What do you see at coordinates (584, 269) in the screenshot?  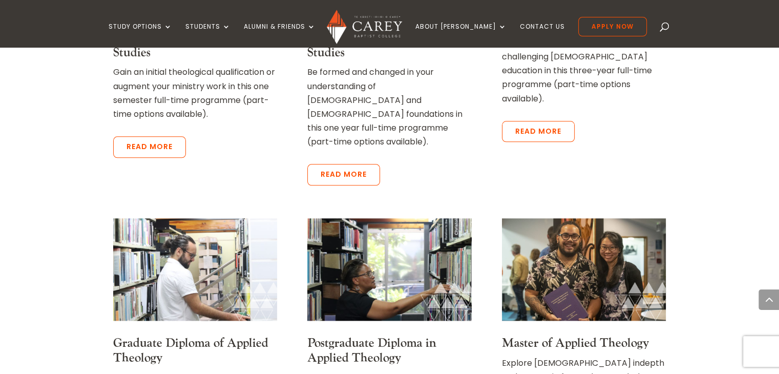 I see `img: Carey Book Launch -108` at bounding box center [584, 269].